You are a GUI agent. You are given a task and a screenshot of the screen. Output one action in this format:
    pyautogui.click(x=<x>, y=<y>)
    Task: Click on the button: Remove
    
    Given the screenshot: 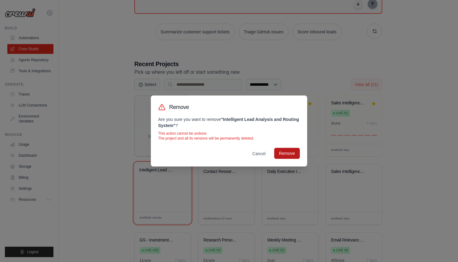 What is the action you would take?
    pyautogui.click(x=287, y=153)
    